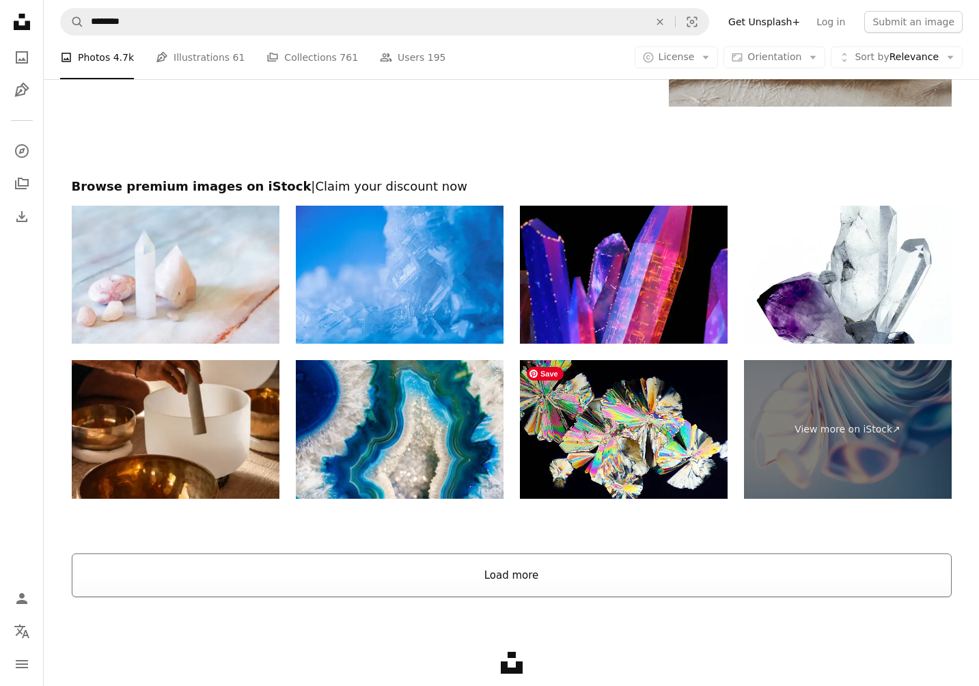 This screenshot has width=979, height=686. Describe the element at coordinates (22, 57) in the screenshot. I see `a: Photos` at that location.